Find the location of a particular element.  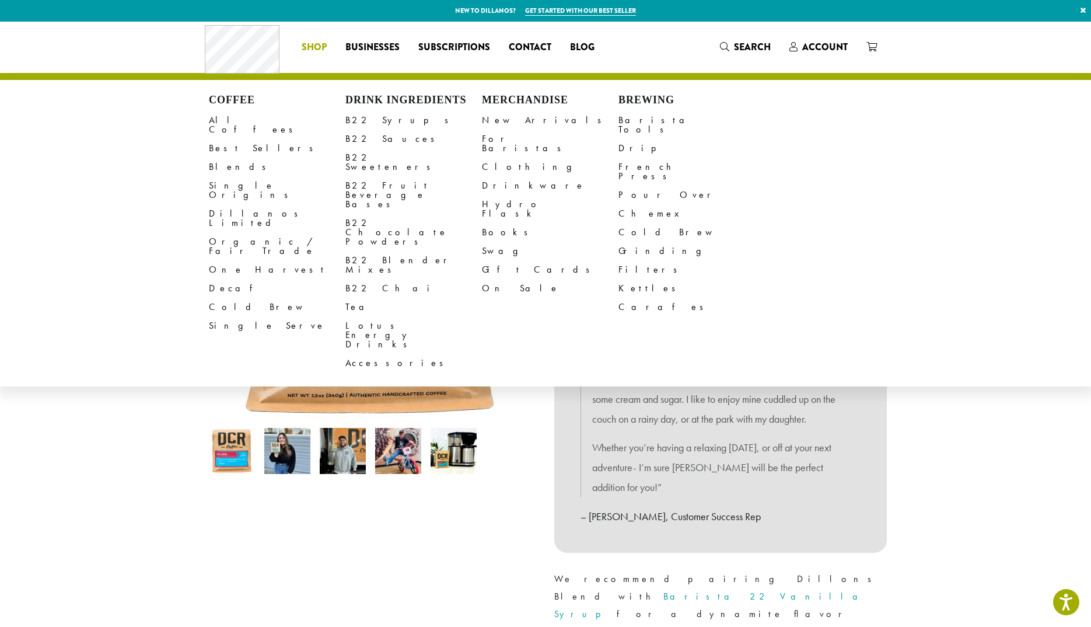

a: Barista 22 Vanilla Syrup is located at coordinates (711, 604).